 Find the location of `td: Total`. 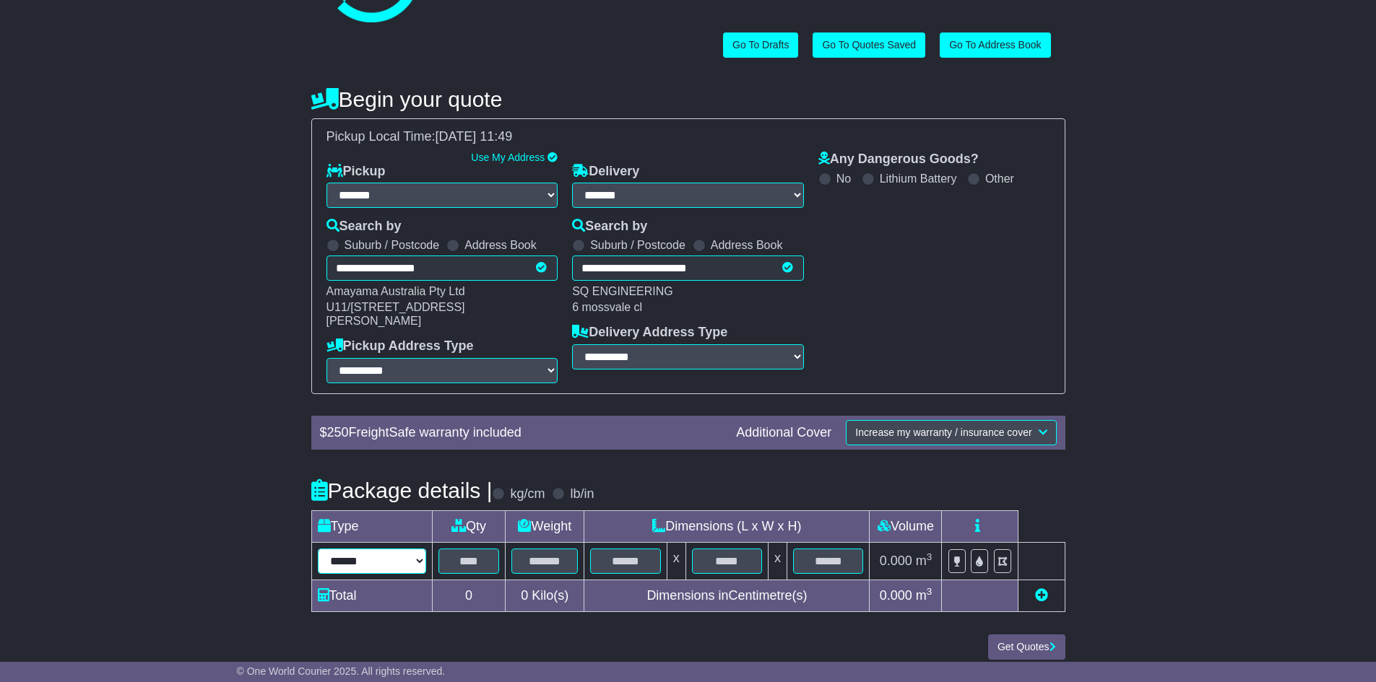

td: Total is located at coordinates (371, 596).